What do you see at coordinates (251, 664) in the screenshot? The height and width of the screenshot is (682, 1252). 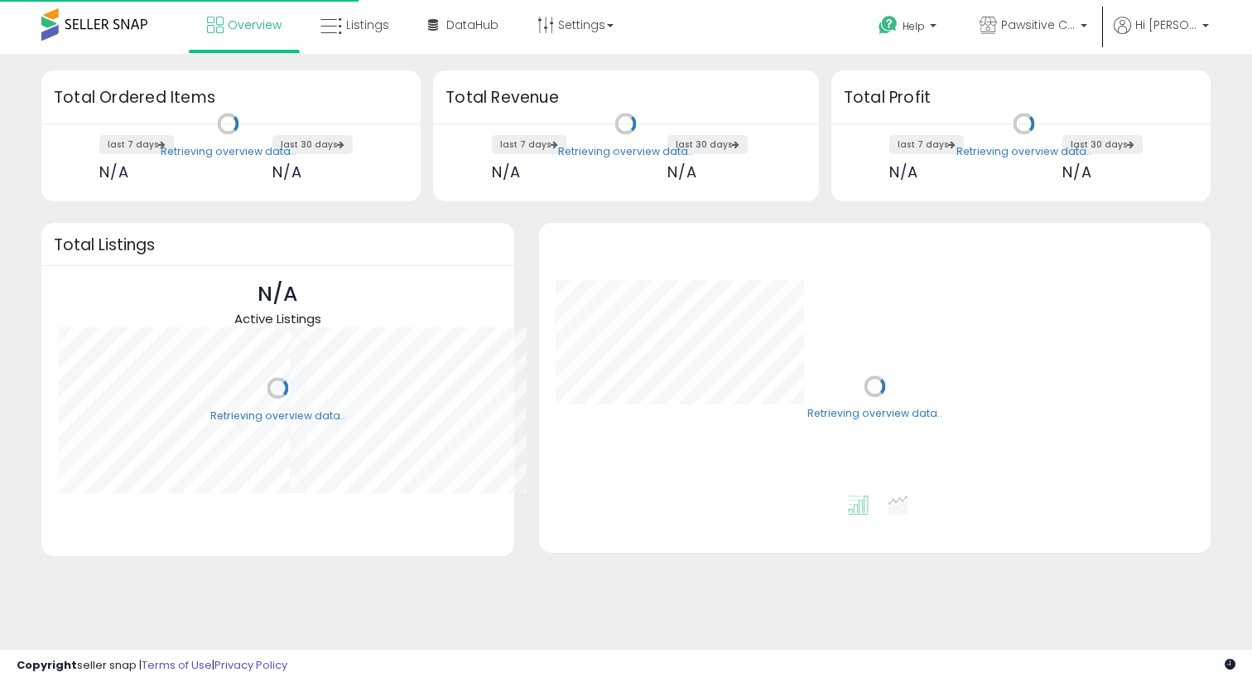 I see `a: Privacy Policy` at bounding box center [251, 664].